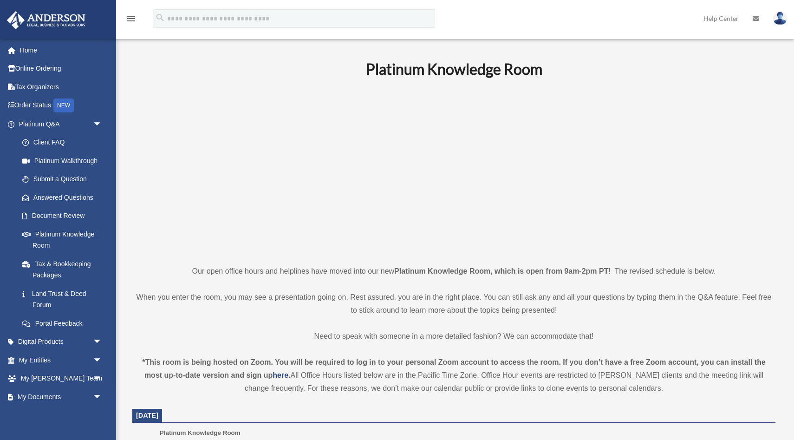 The image size is (794, 440). Describe the element at coordinates (454, 336) in the screenshot. I see `p: Need to speak with someone in a more detailed fashion? We can accommodate that!` at that location.